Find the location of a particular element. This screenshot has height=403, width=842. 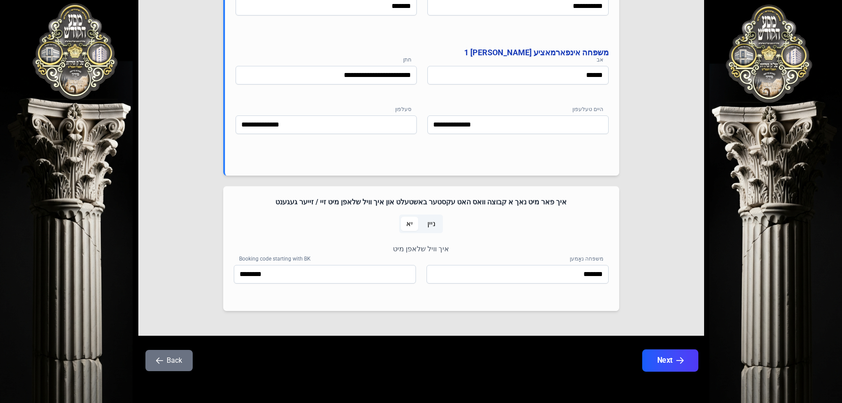

p-togglebutton: יא is located at coordinates (410, 224).